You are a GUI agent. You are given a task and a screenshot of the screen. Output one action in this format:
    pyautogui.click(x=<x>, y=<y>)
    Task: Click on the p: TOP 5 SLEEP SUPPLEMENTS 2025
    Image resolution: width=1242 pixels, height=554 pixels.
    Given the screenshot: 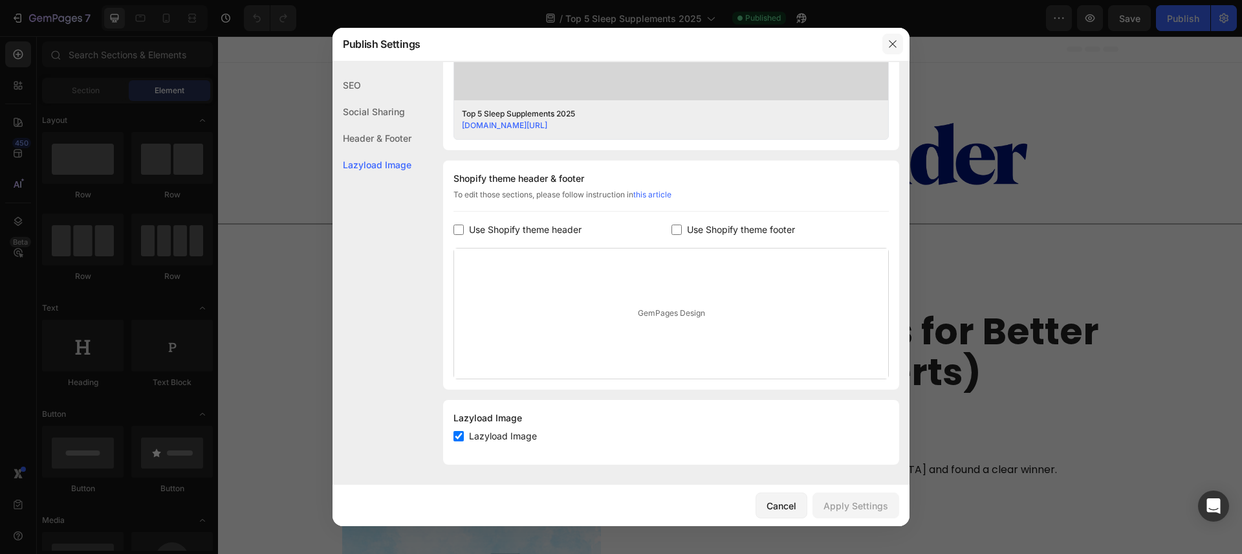 What is the action you would take?
    pyautogui.click(x=512, y=237)
    